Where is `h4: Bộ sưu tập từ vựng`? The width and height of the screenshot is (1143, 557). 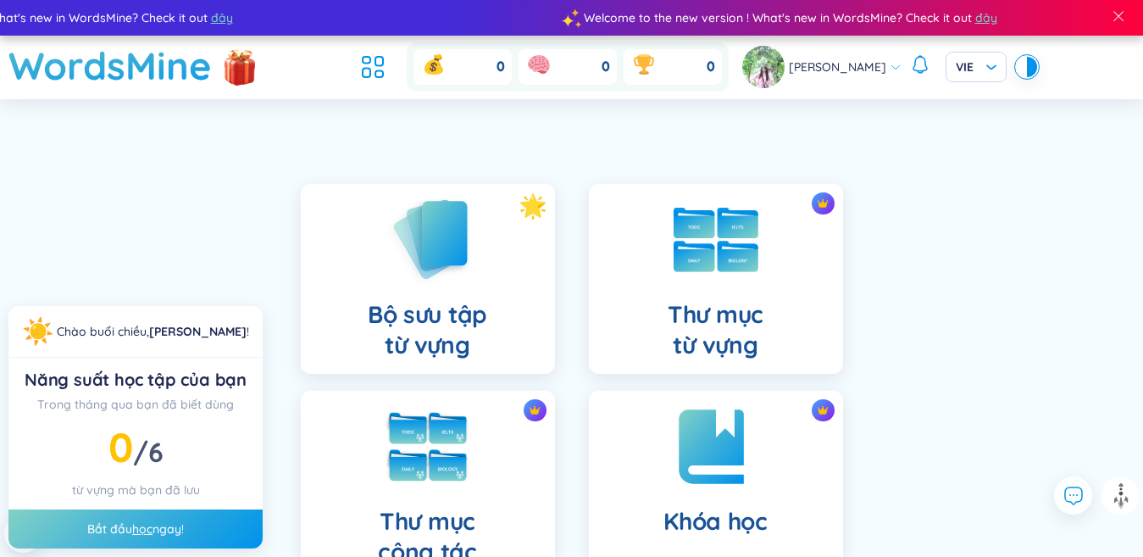 h4: Bộ sưu tập từ vựng is located at coordinates (427, 330).